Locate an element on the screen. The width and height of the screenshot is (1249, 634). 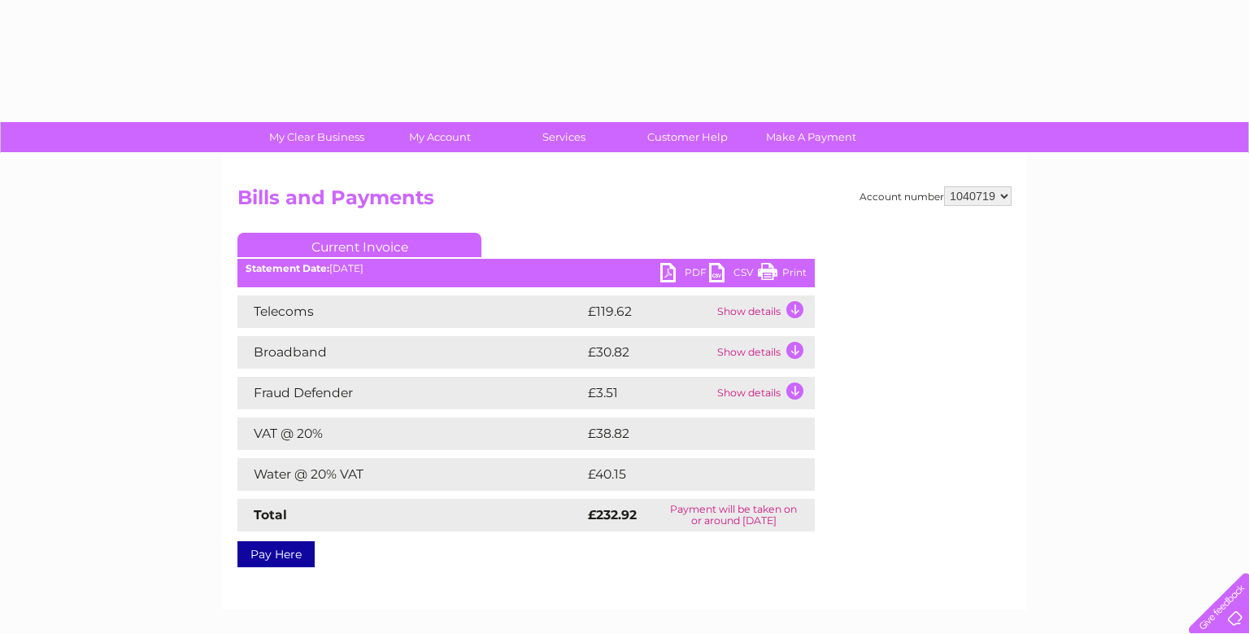
a: Current Invoice is located at coordinates (360, 245).